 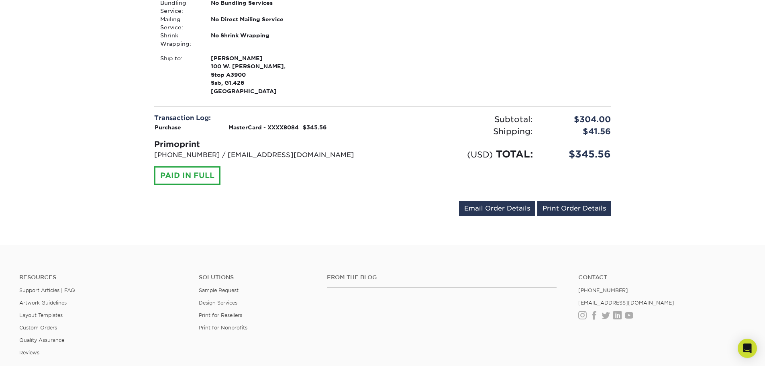 What do you see at coordinates (662, 277) in the screenshot?
I see `h4: Contact` at bounding box center [662, 277].